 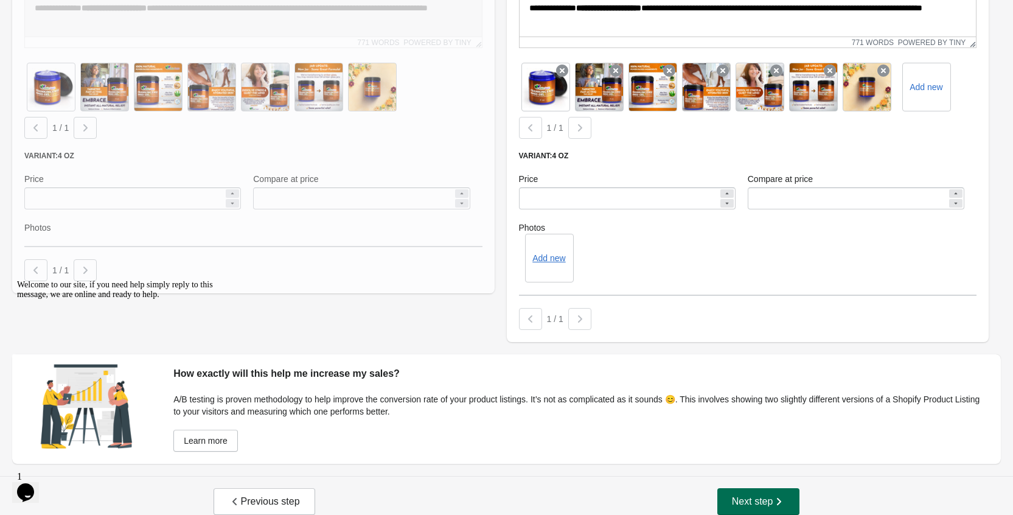 What do you see at coordinates (759, 501) in the screenshot?
I see `button: Next step` at bounding box center [759, 501].